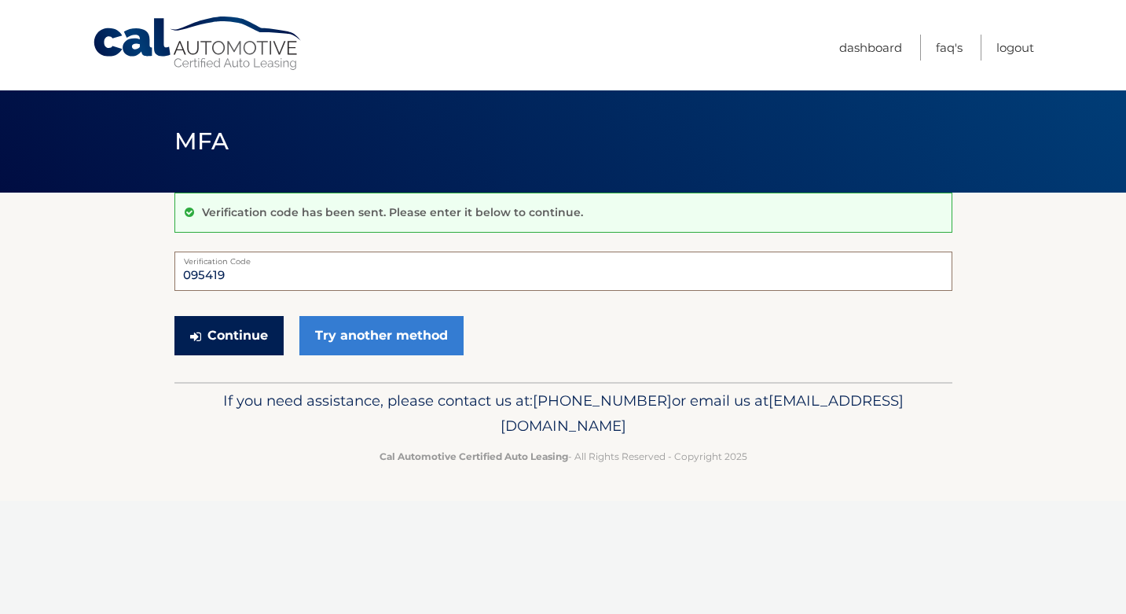  Describe the element at coordinates (870, 47) in the screenshot. I see `a: Dashboard` at that location.